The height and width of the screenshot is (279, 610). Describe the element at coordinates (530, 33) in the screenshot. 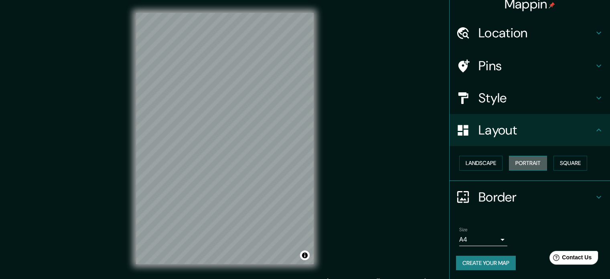

I see `div: Location` at that location.